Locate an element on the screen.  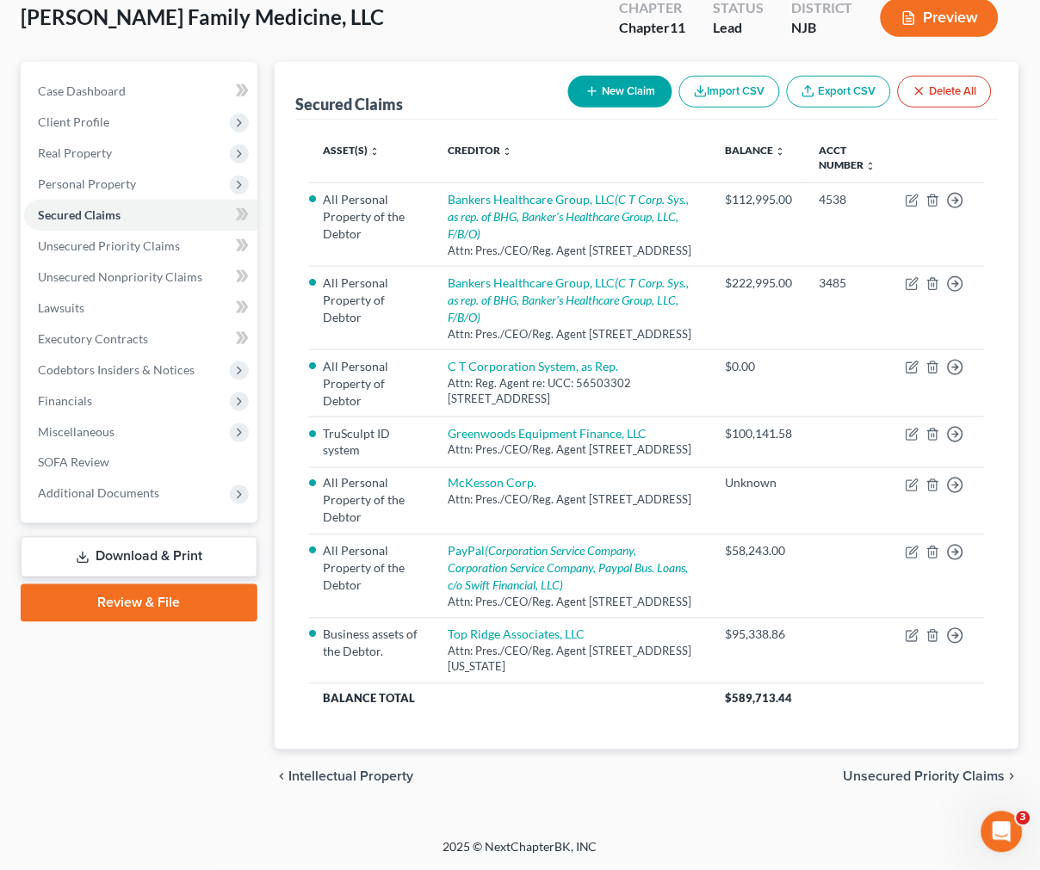
a: SOFA Review is located at coordinates (140, 463).